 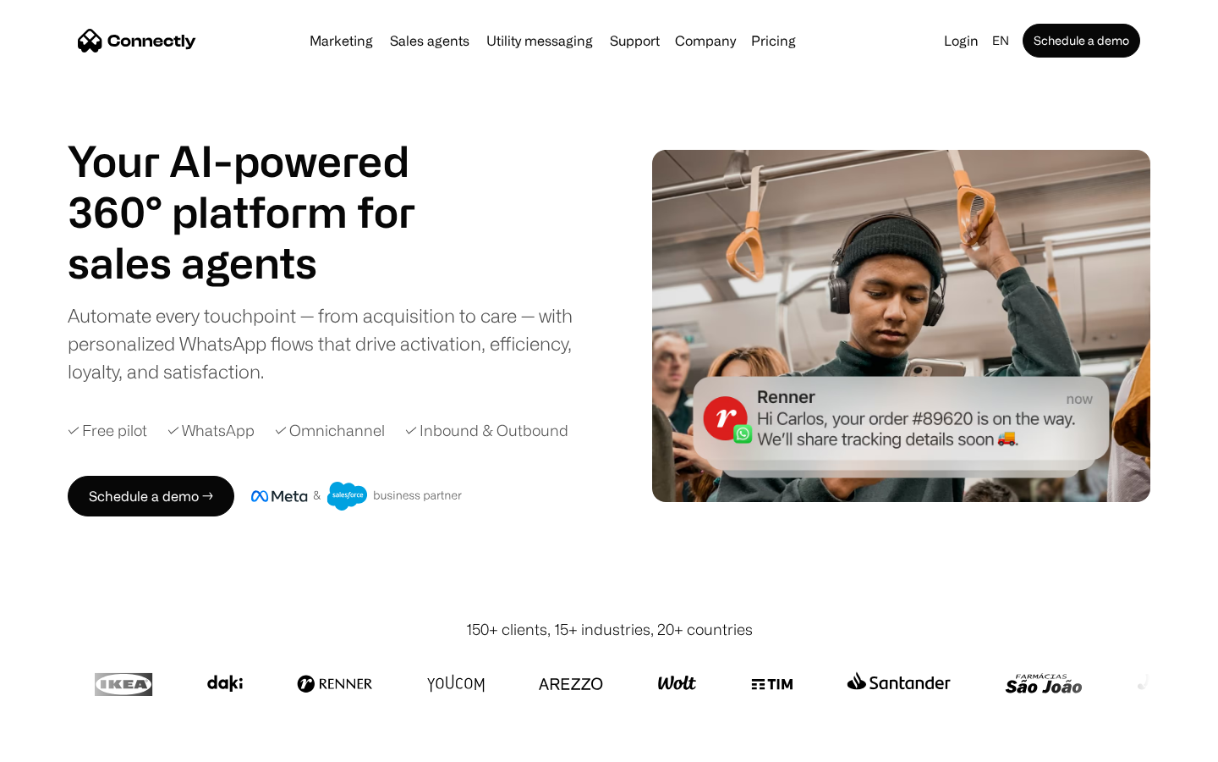 What do you see at coordinates (961, 41) in the screenshot?
I see `a: Login` at bounding box center [961, 41].